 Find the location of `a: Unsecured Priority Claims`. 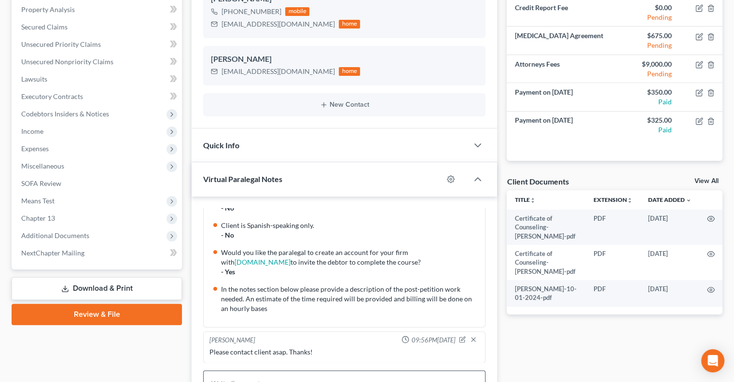

a: Unsecured Priority Claims is located at coordinates (97, 44).